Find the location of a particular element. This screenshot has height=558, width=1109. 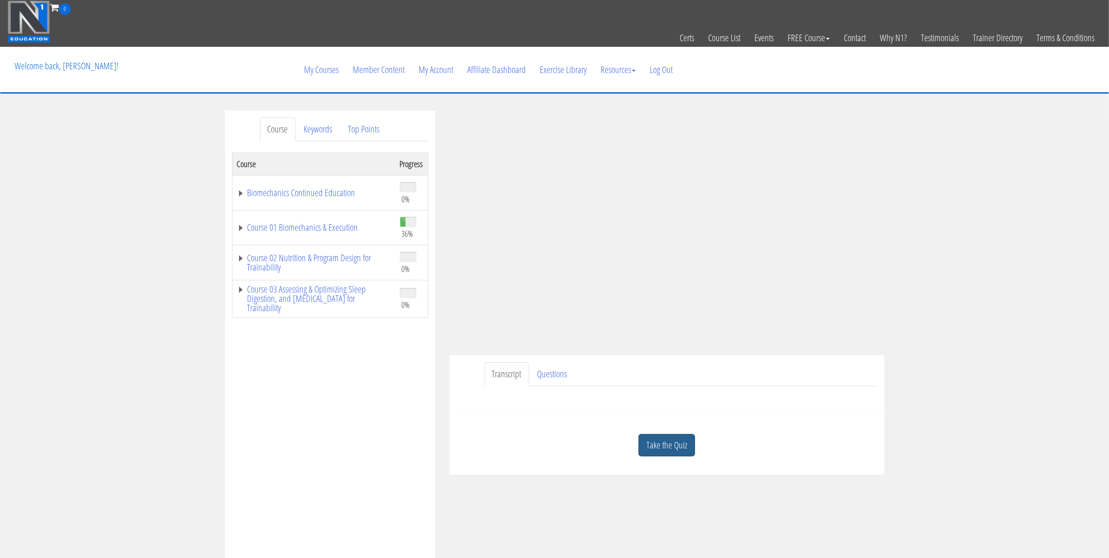

span: 36% is located at coordinates (408, 233).